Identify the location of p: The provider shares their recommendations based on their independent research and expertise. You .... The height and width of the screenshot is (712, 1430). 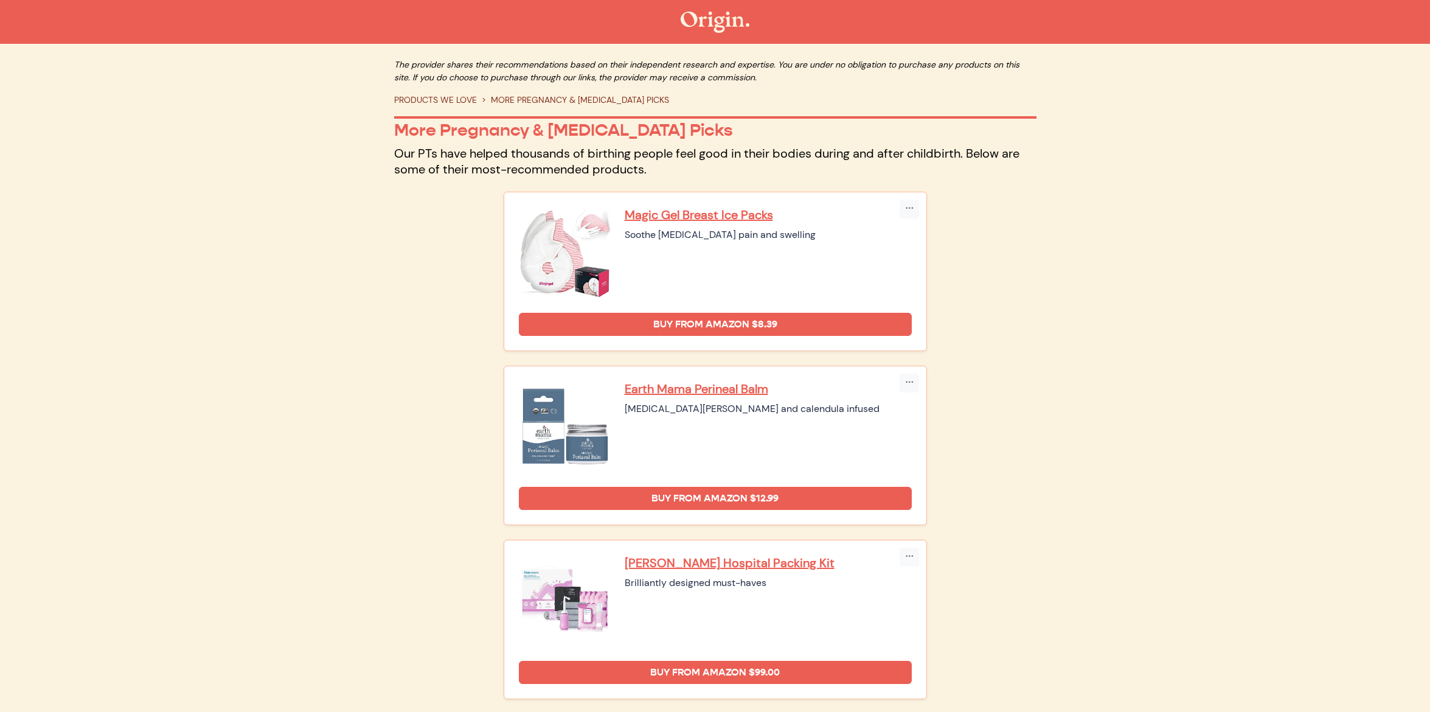
(715, 71).